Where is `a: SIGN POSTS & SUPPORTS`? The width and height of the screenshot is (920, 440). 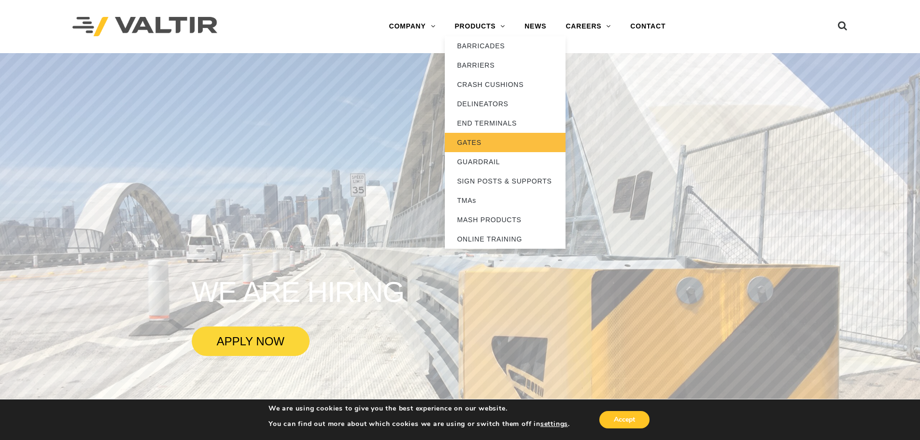 a: SIGN POSTS & SUPPORTS is located at coordinates (505, 181).